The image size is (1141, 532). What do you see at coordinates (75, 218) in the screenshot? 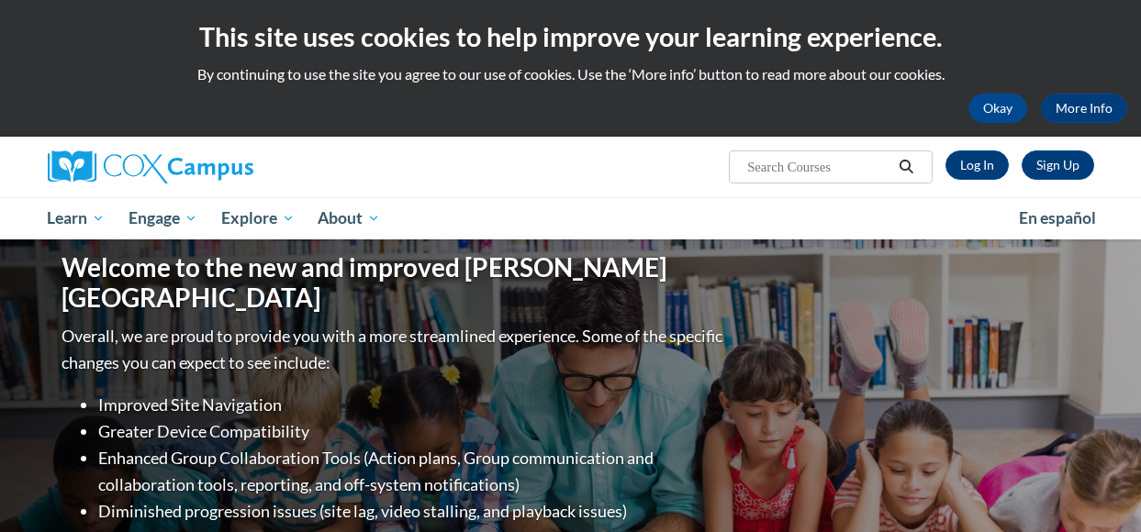
I see `span: Learn` at bounding box center [75, 218].